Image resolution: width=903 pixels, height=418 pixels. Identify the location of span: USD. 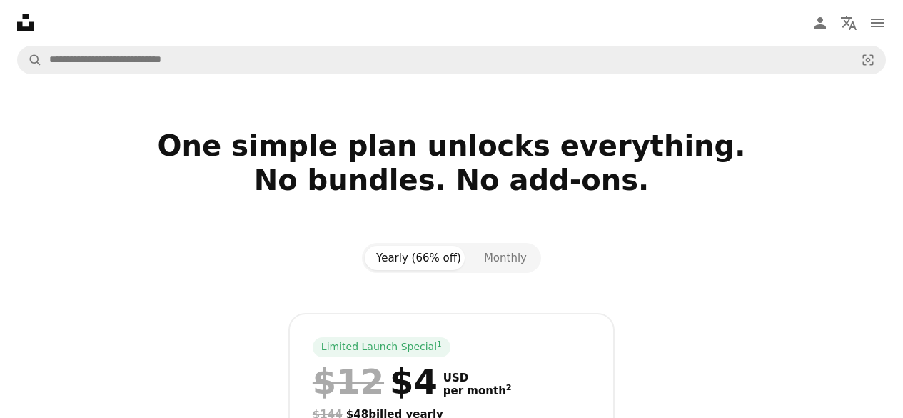
(478, 378).